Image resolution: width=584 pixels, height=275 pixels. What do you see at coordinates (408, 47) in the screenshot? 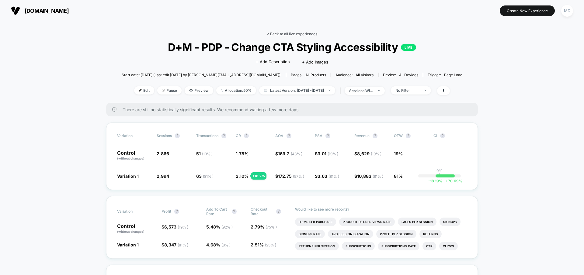
I see `p: LIVE` at bounding box center [408, 47].